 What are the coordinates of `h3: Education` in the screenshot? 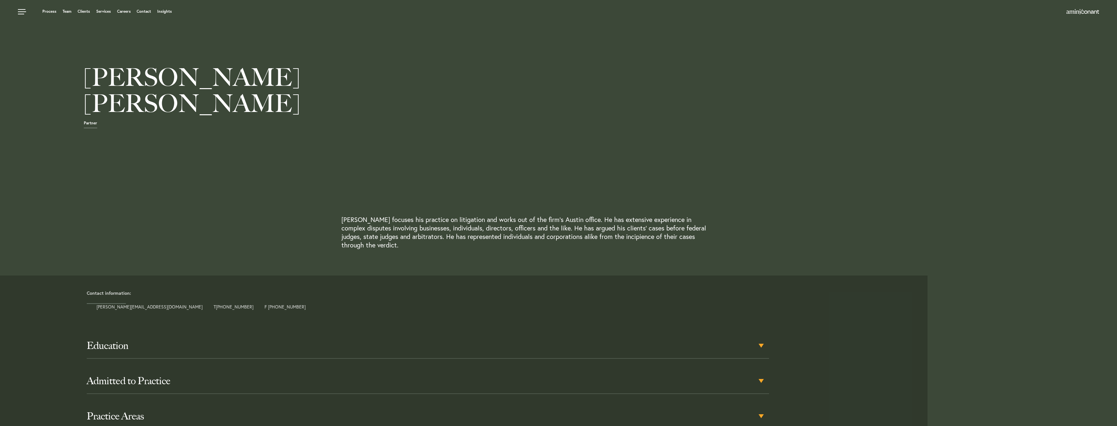 It's located at (428, 345).